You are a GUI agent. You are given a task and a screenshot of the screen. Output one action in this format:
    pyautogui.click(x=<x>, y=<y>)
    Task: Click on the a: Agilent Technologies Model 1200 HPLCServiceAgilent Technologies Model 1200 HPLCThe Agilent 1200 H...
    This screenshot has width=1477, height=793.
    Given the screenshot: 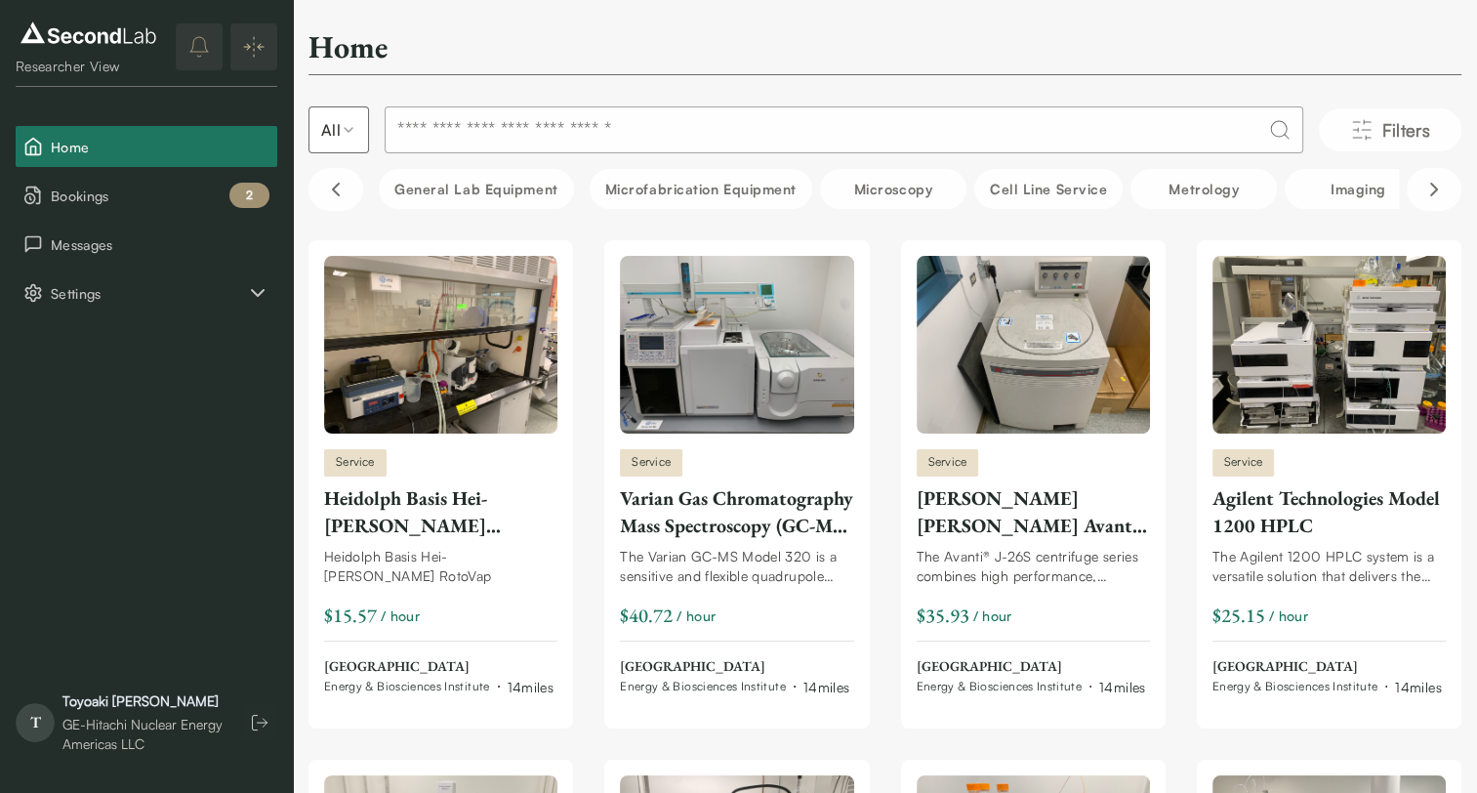 What is the action you would take?
    pyautogui.click(x=1329, y=476)
    